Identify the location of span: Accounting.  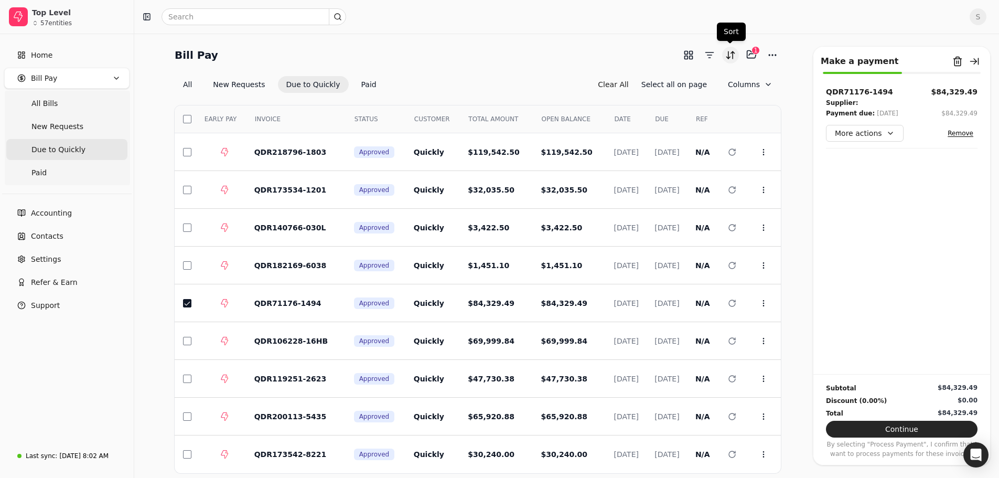
(51, 213).